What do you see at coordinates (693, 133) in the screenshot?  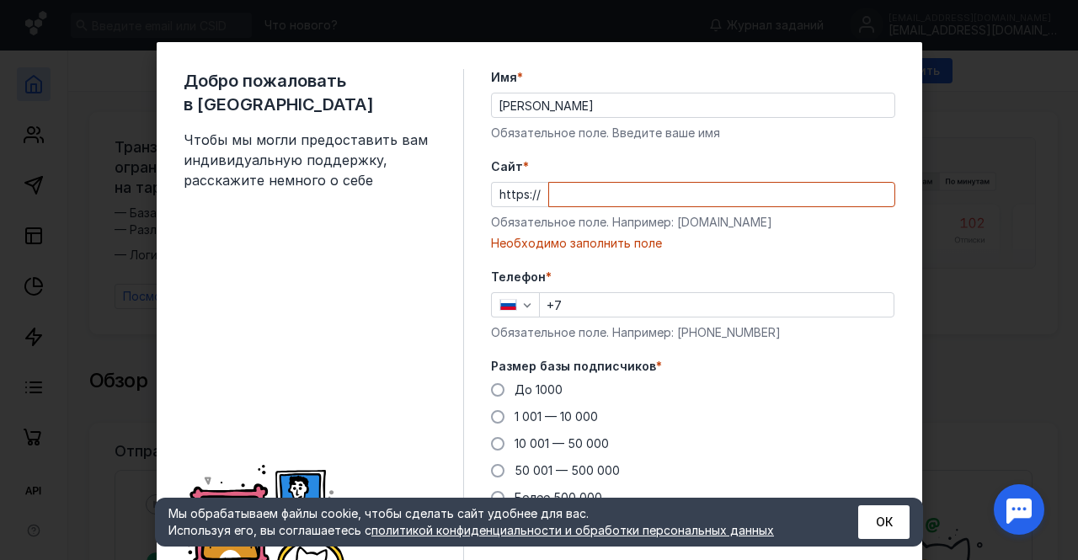 I see `div: Обязательное поле. Введите ваше имя` at bounding box center [693, 133].